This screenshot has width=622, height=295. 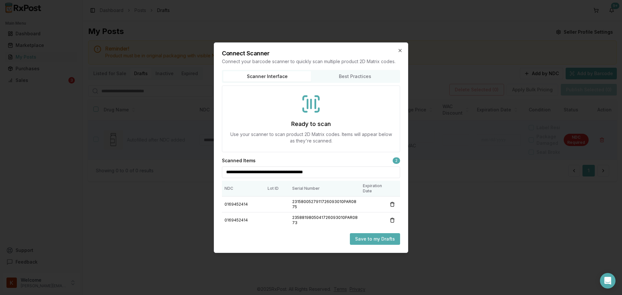 I want to click on th: Lot ID, so click(x=278, y=189).